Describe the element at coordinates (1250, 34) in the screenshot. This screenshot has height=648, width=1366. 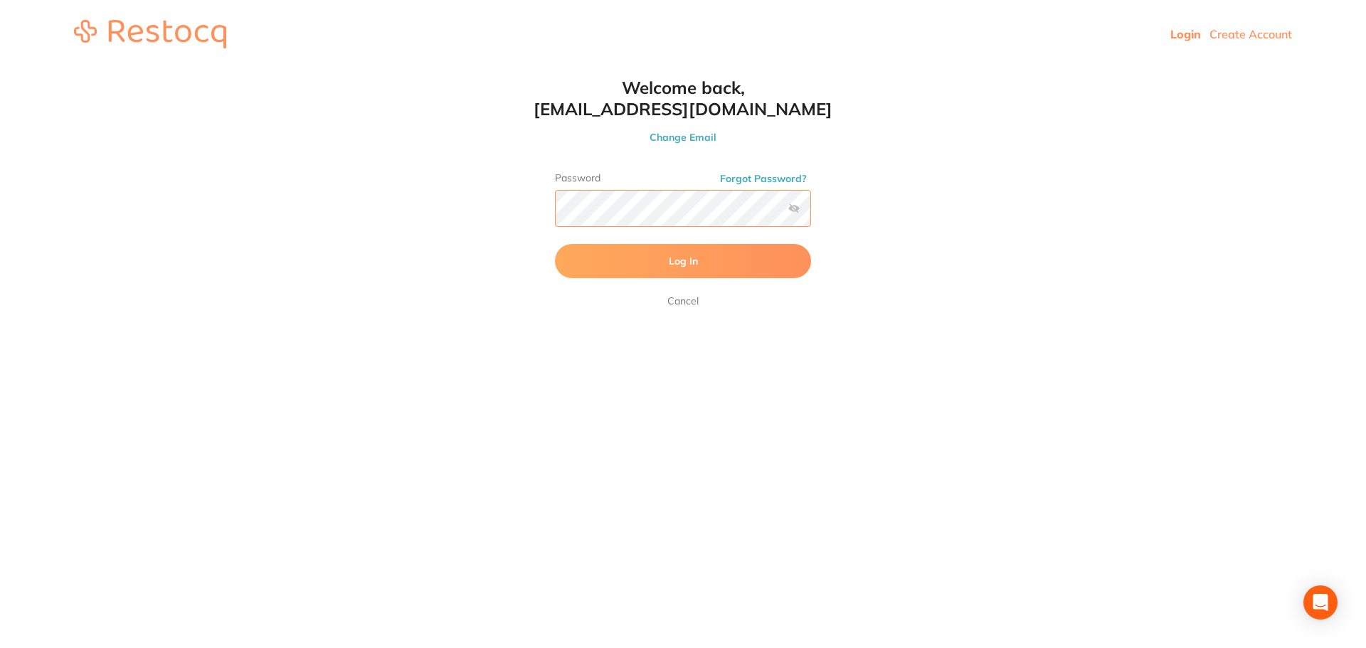
I see `a: Create Account` at that location.